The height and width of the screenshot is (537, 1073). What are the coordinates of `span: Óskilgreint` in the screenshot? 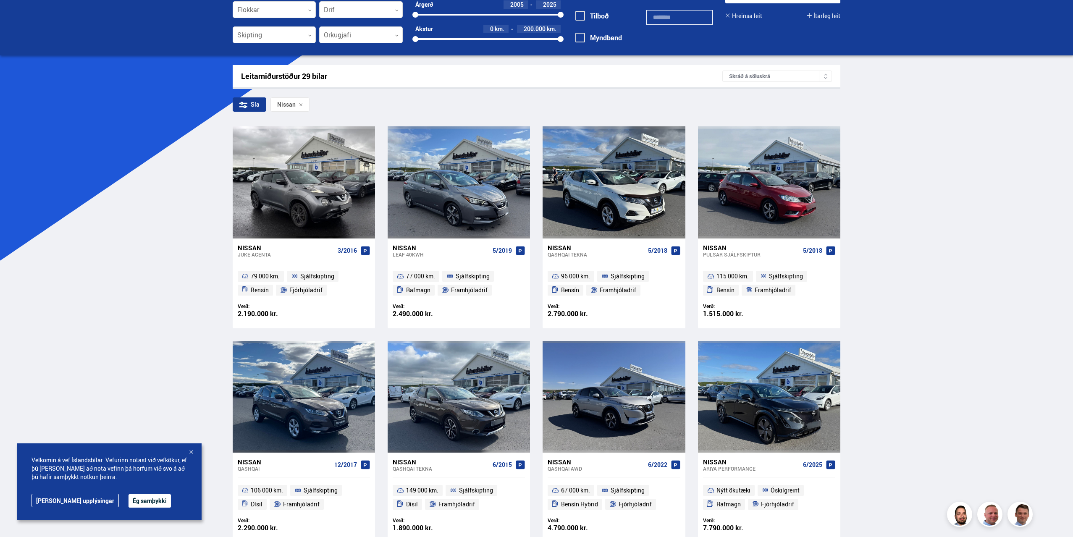 It's located at (785, 490).